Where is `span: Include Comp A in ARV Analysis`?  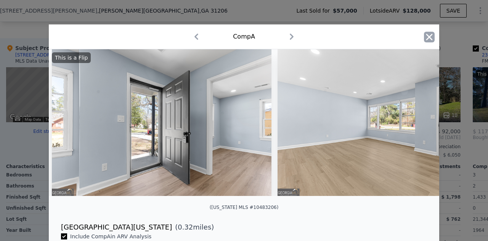 span: Include Comp A in ARV Analysis is located at coordinates (111, 236).